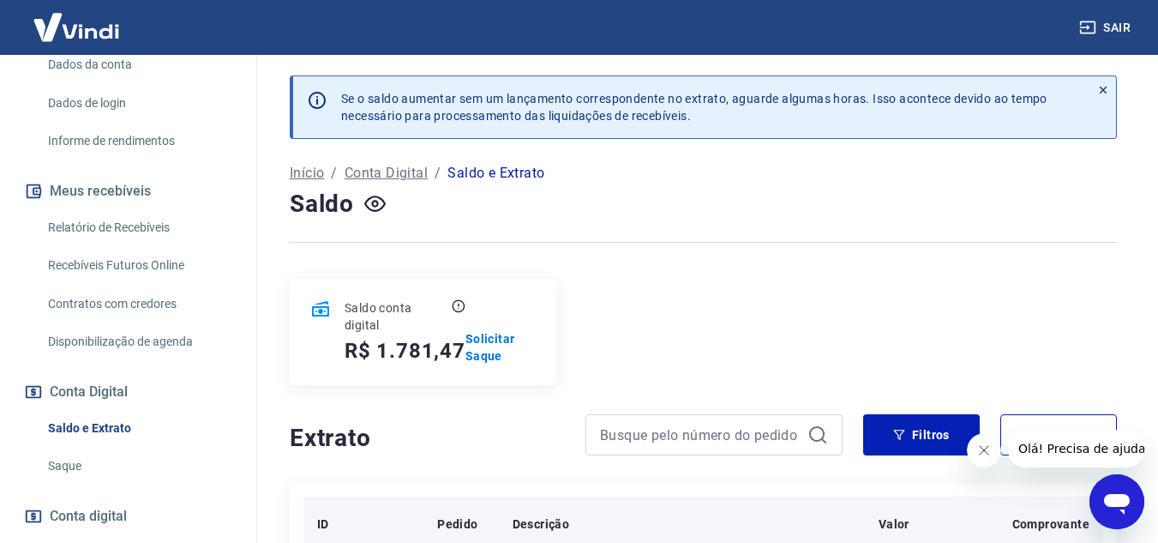 This screenshot has width=1158, height=543. I want to click on a: Conta Digital, so click(386, 173).